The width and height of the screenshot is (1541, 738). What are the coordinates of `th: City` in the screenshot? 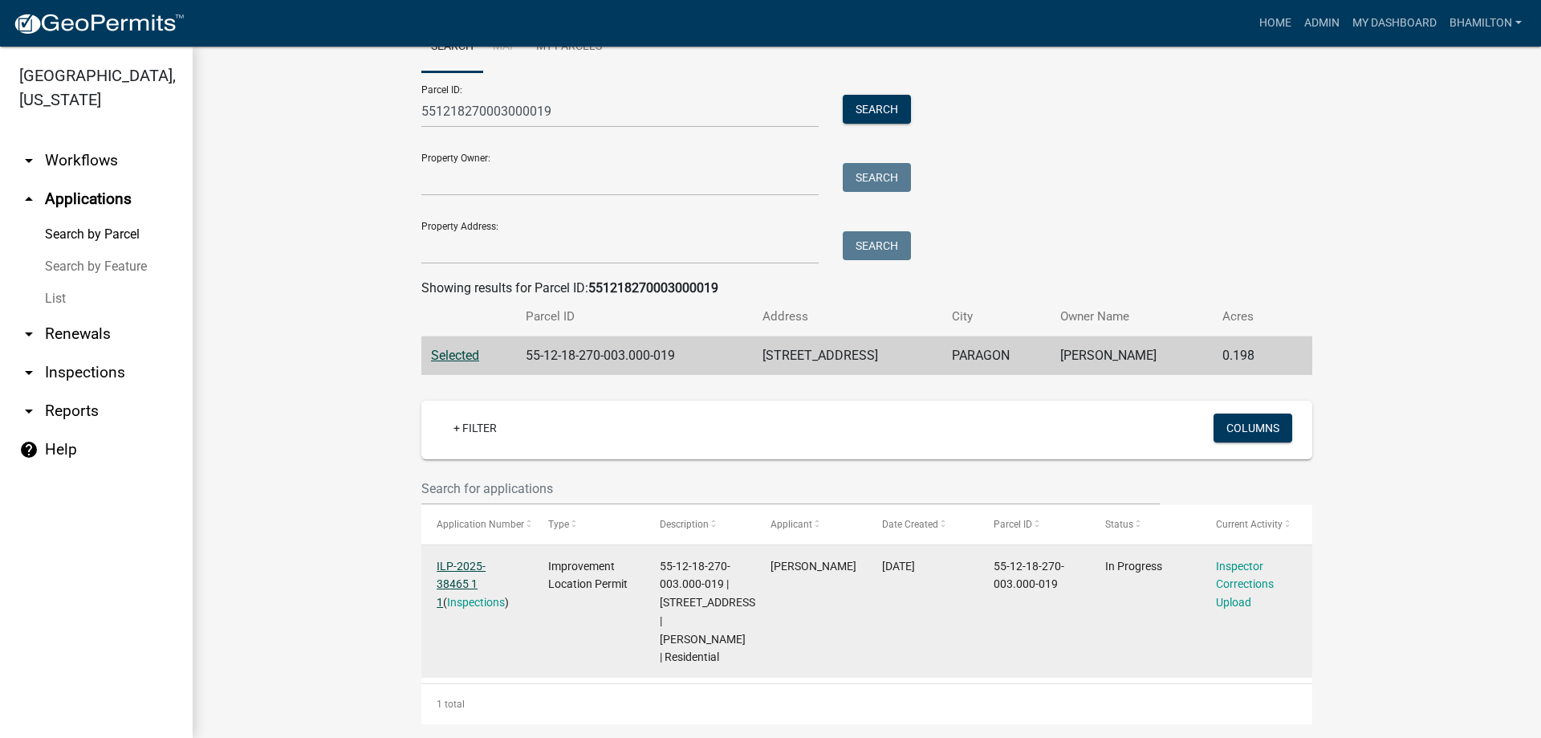 It's located at (996, 316).